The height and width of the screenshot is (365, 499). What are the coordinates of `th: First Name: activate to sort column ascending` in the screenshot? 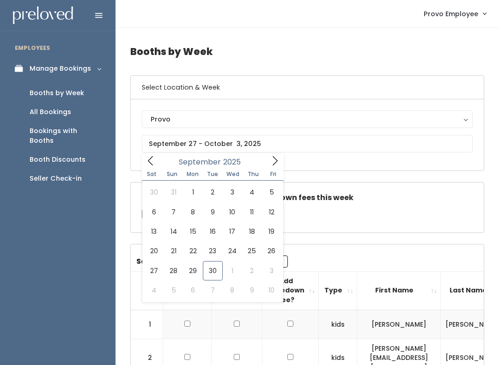 It's located at (399, 290).